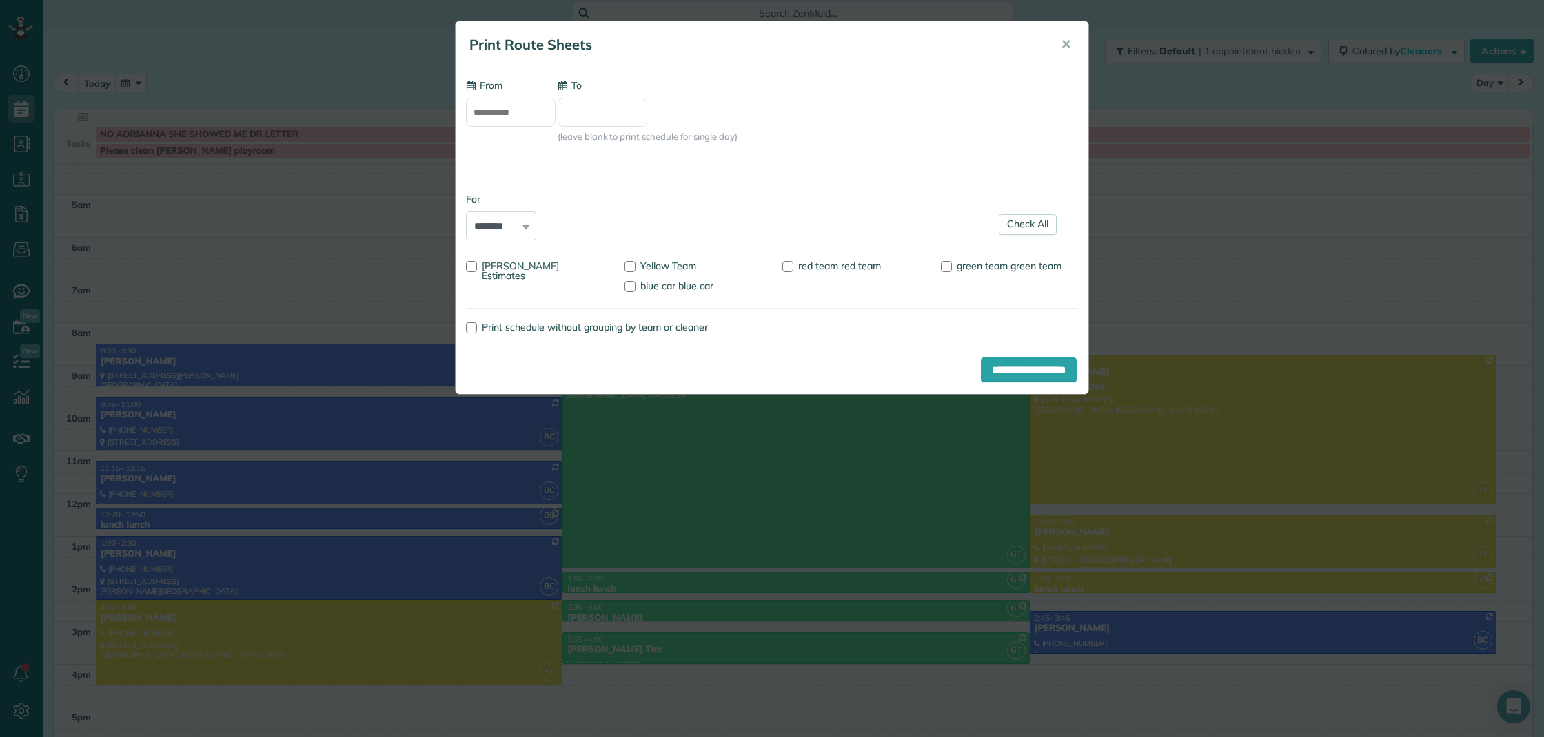 This screenshot has width=1544, height=737. I want to click on span: green team green team, so click(1009, 266).